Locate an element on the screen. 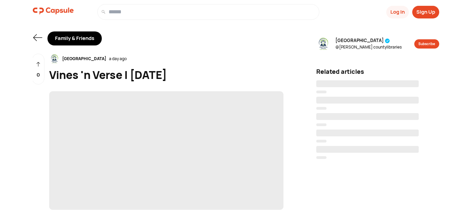  button: Sign Up is located at coordinates (426, 12).